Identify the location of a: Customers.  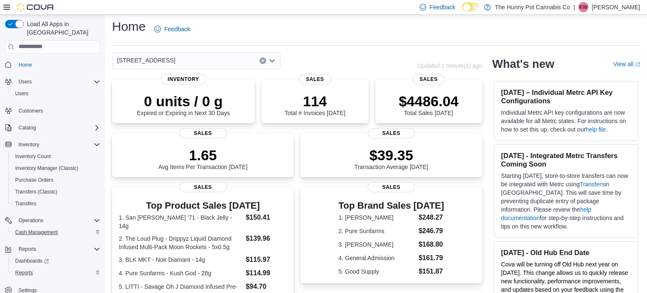
(31, 111).